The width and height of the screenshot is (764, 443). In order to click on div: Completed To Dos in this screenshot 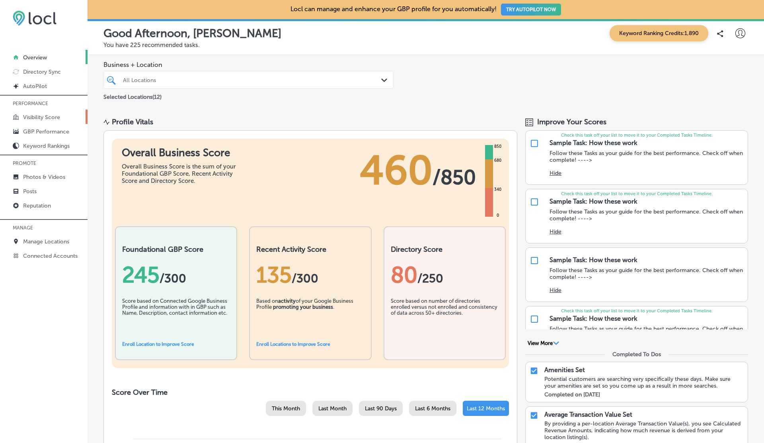, I will do `click(637, 354)`.